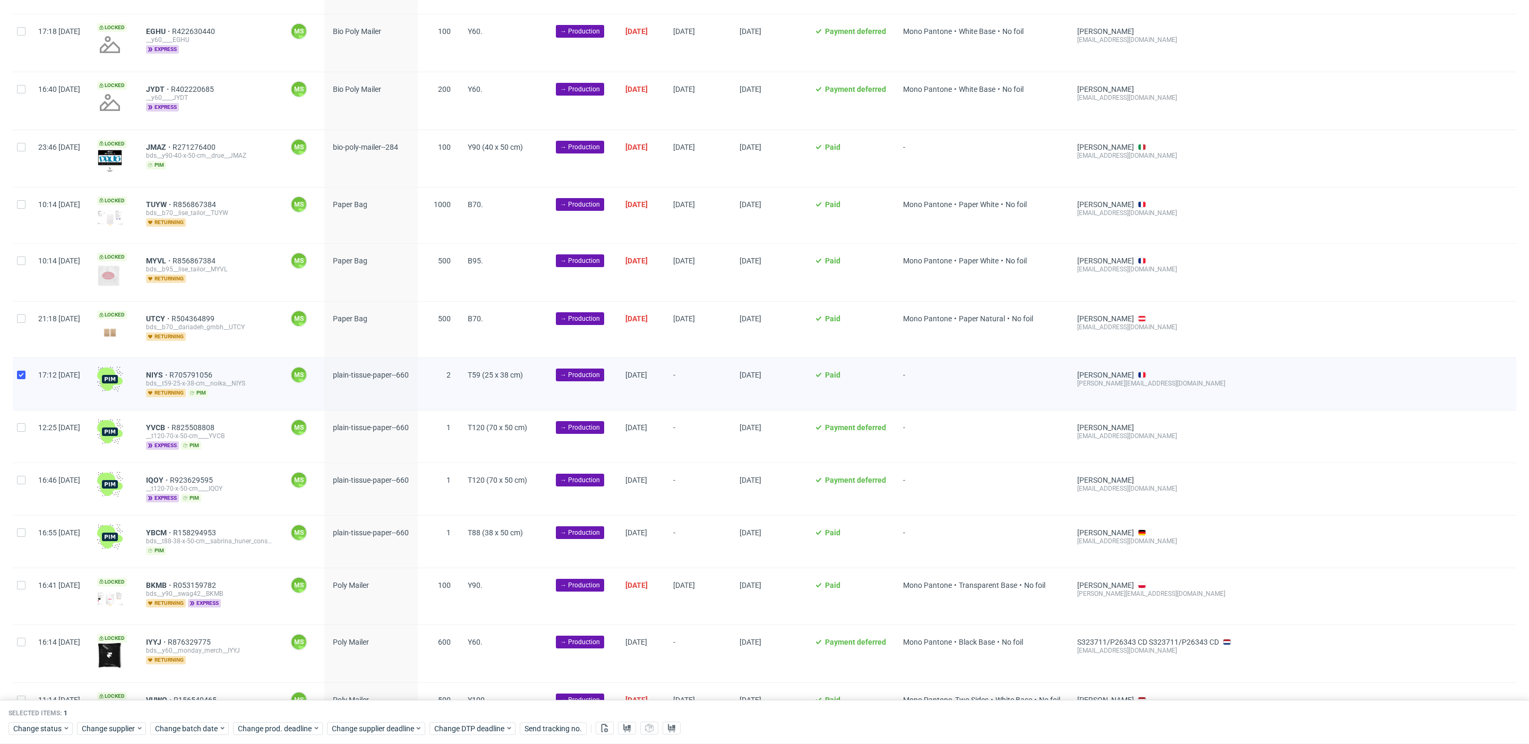 The width and height of the screenshot is (1529, 744). I want to click on span: 600, so click(444, 642).